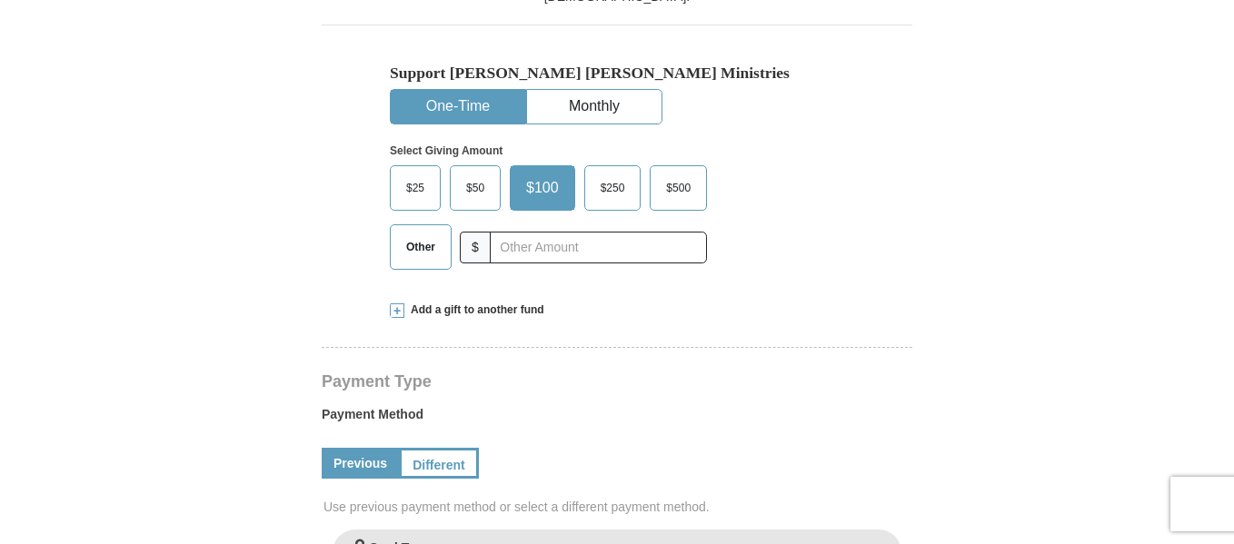  Describe the element at coordinates (475, 188) in the screenshot. I see `span: $50` at that location.